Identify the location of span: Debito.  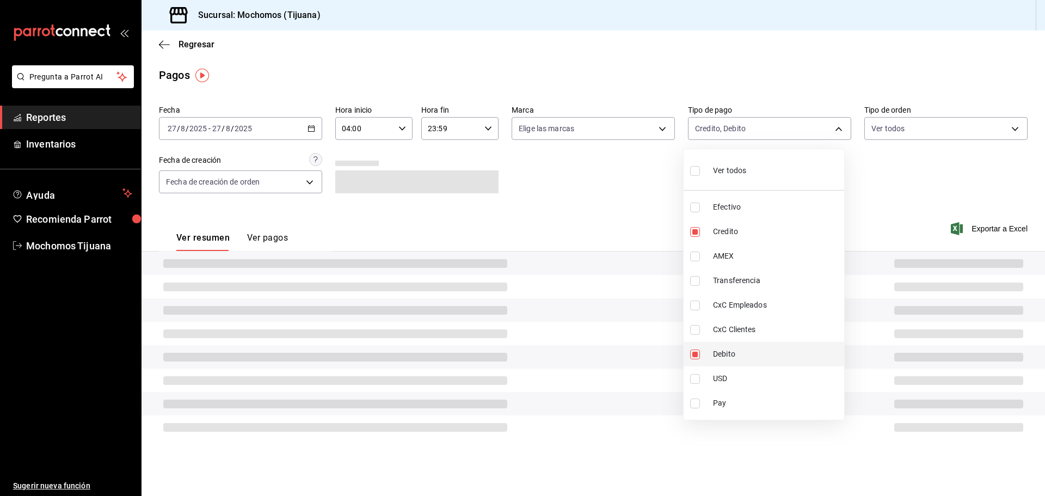
(776, 354).